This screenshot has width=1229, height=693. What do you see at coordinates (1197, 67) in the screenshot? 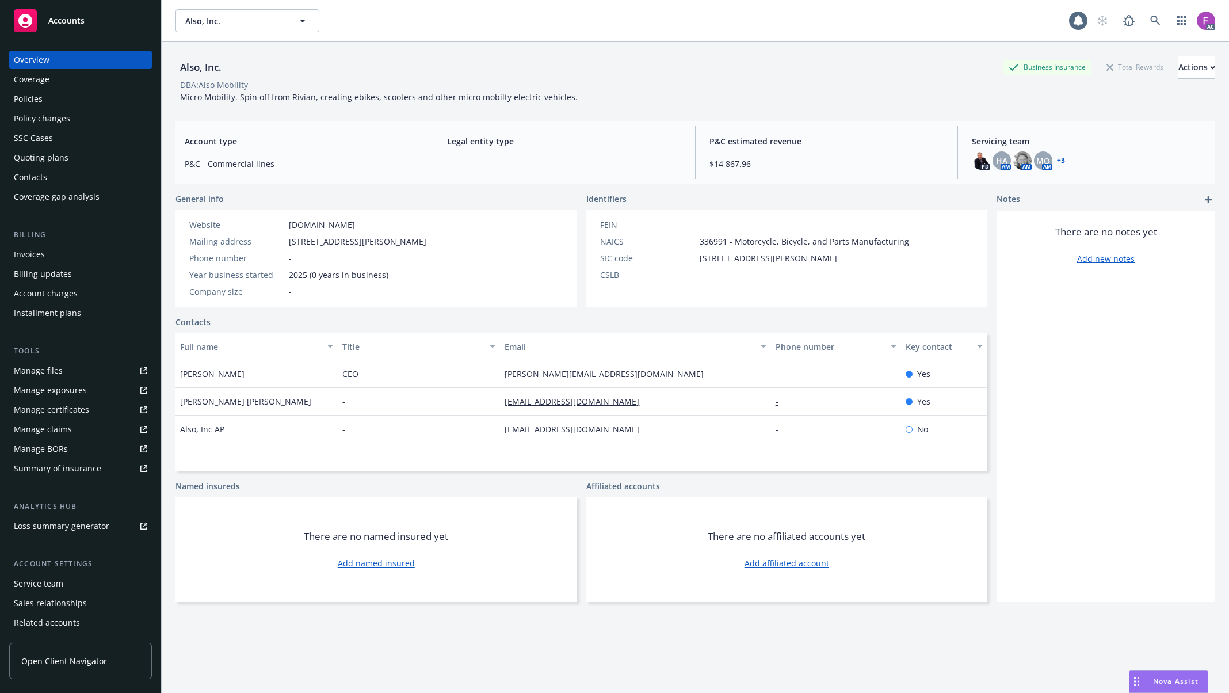
I see `button: Actions` at bounding box center [1197, 67].